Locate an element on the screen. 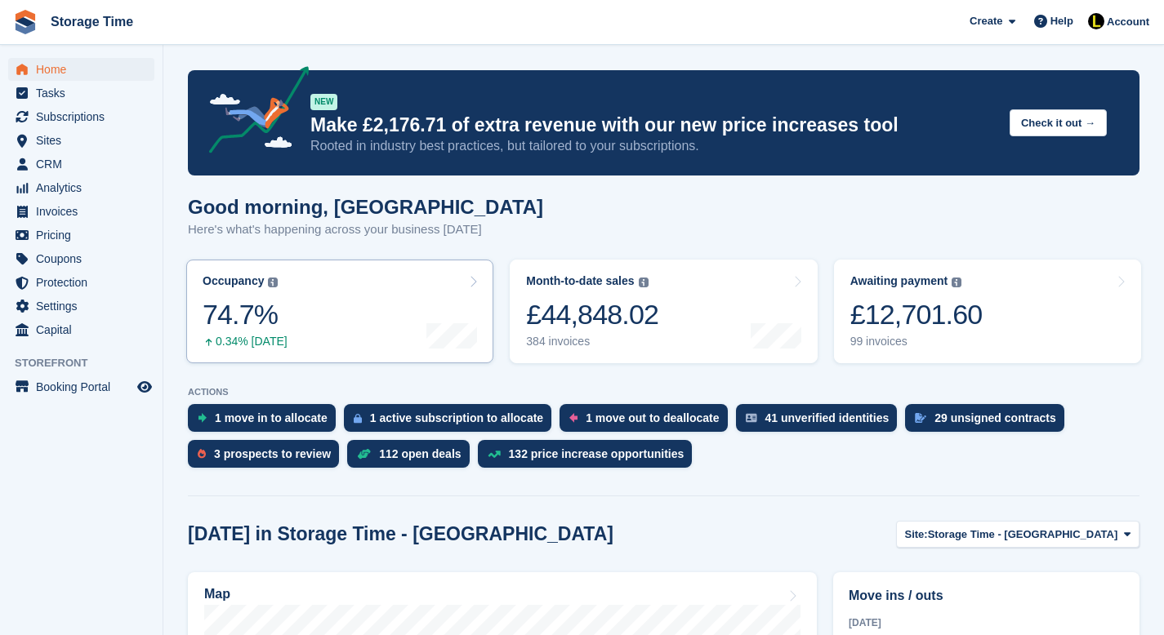  a: Preview store is located at coordinates (145, 387).